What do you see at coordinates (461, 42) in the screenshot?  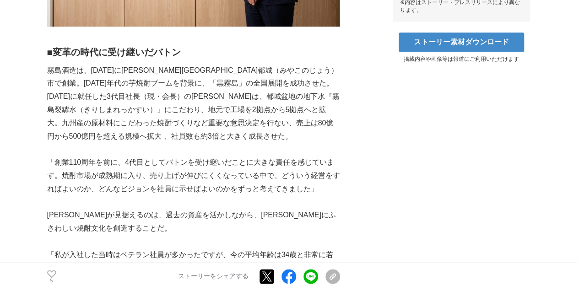 I see `a: ストーリー素材ダウンロード` at bounding box center [461, 42].